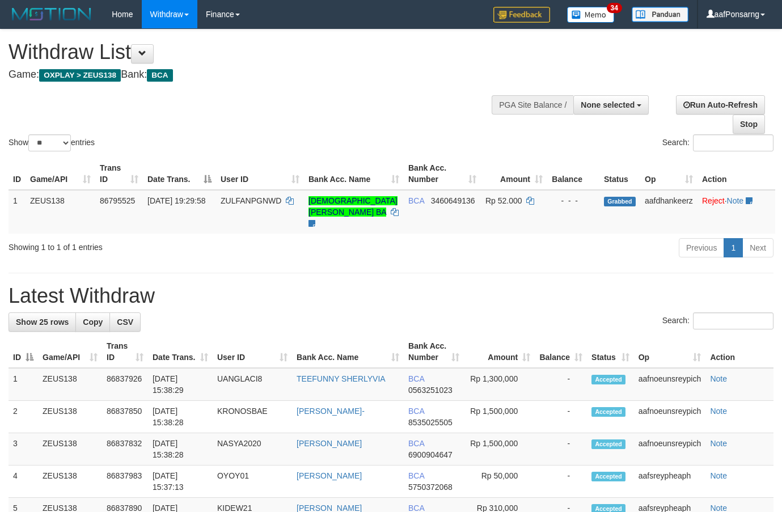  Describe the element at coordinates (17, 174) in the screenshot. I see `th: ID` at that location.